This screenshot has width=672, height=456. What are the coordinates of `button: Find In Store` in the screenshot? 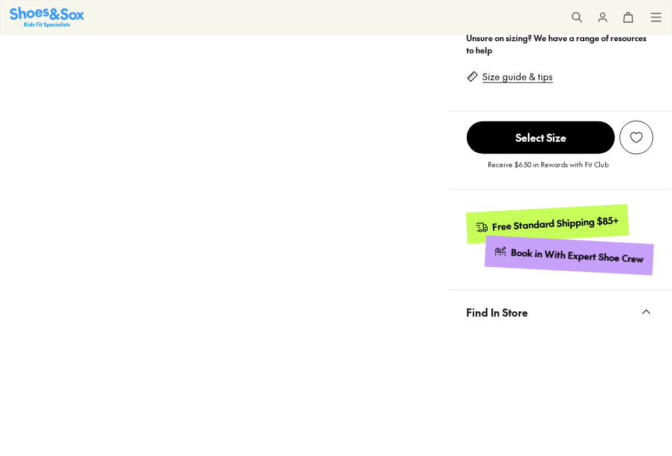 It's located at (560, 312).